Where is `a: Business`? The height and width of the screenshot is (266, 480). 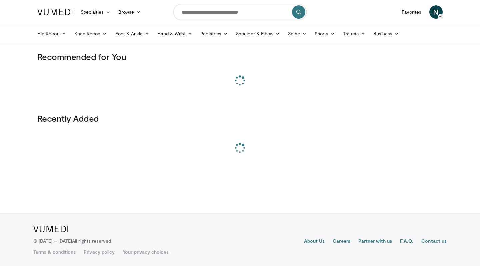
a: Business is located at coordinates (387, 34).